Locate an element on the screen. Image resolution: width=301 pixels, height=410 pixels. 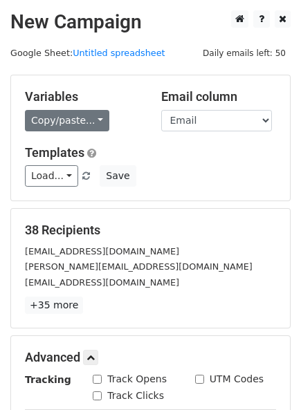
h5: Variables is located at coordinates (82, 97).